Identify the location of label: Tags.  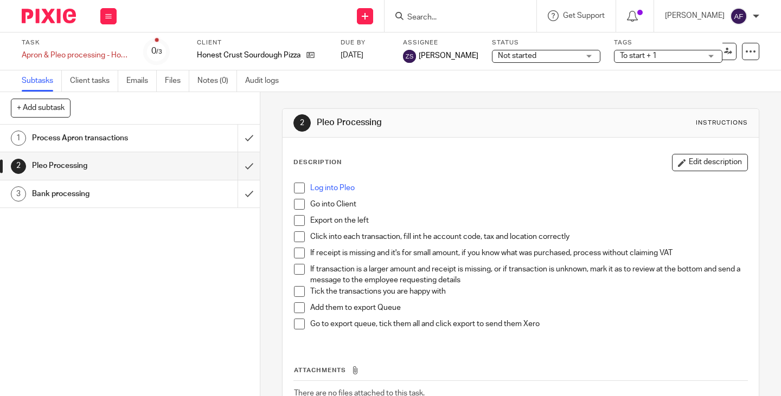
(668, 43).